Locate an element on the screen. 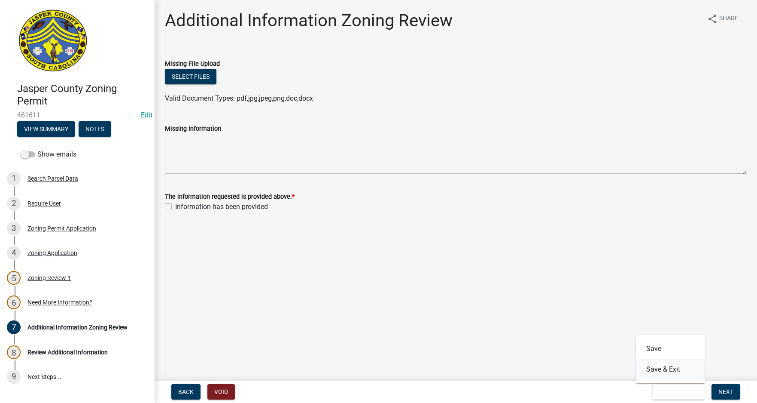  div: 2 is located at coordinates (14, 203).